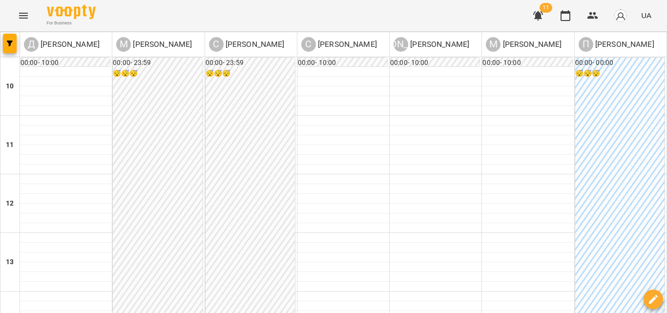 The image size is (667, 313). What do you see at coordinates (10, 86) in the screenshot?
I see `h6: 10` at bounding box center [10, 86].